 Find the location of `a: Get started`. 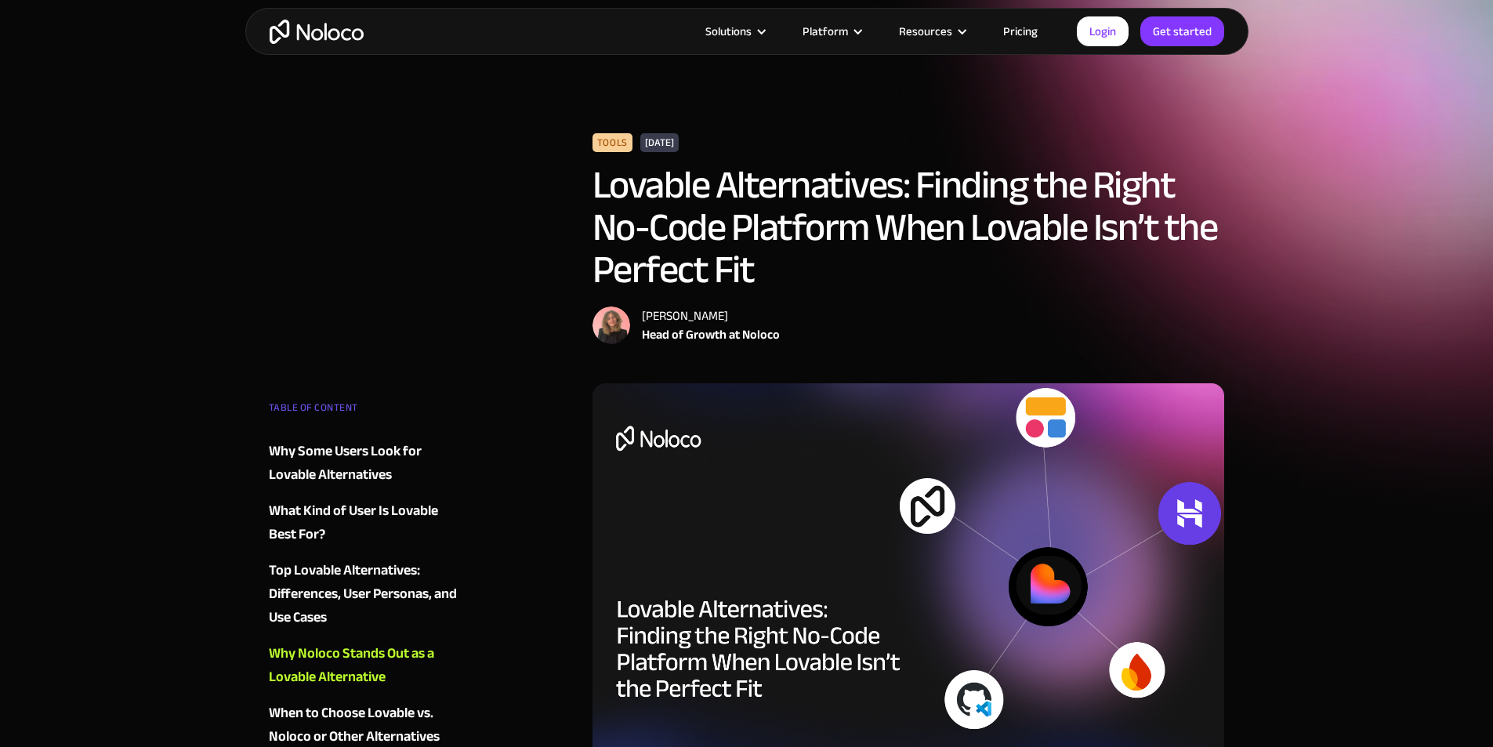

a: Get started is located at coordinates (1182, 31).